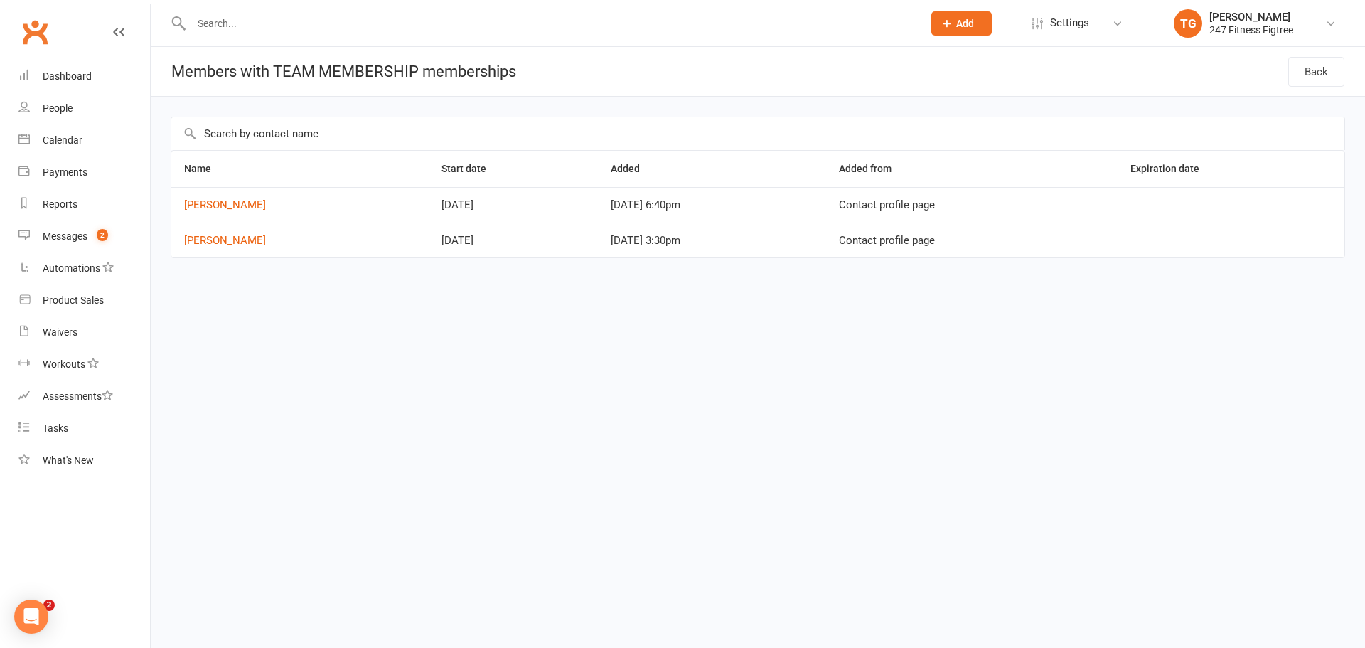 Image resolution: width=1365 pixels, height=648 pixels. I want to click on a: Tasks, so click(84, 428).